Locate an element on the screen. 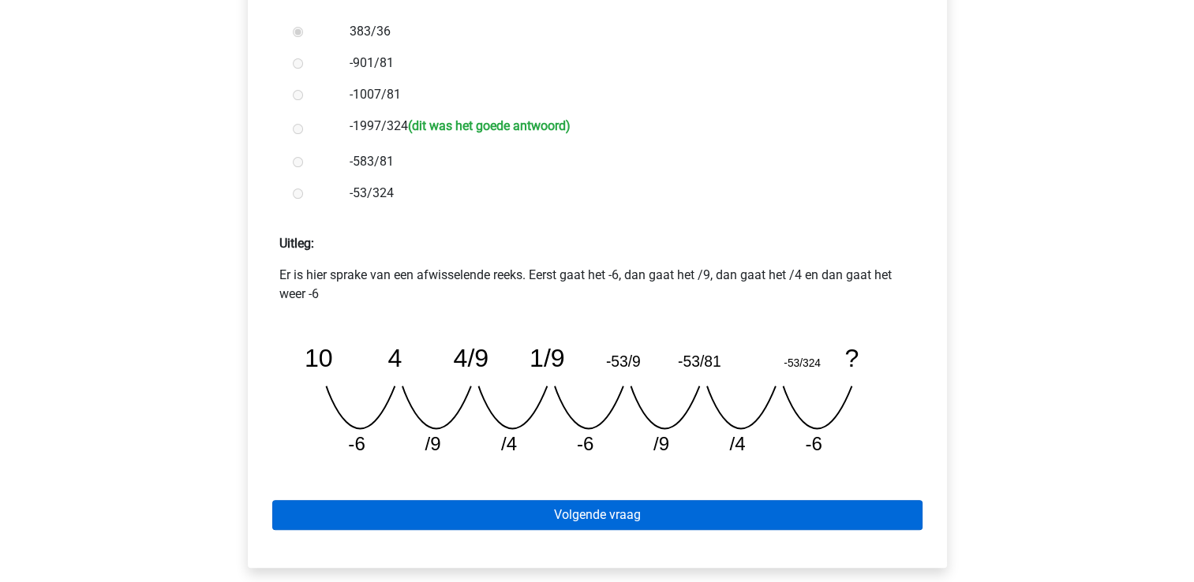 This screenshot has height=582, width=1194. label: -1997/324 is located at coordinates (623, 128).